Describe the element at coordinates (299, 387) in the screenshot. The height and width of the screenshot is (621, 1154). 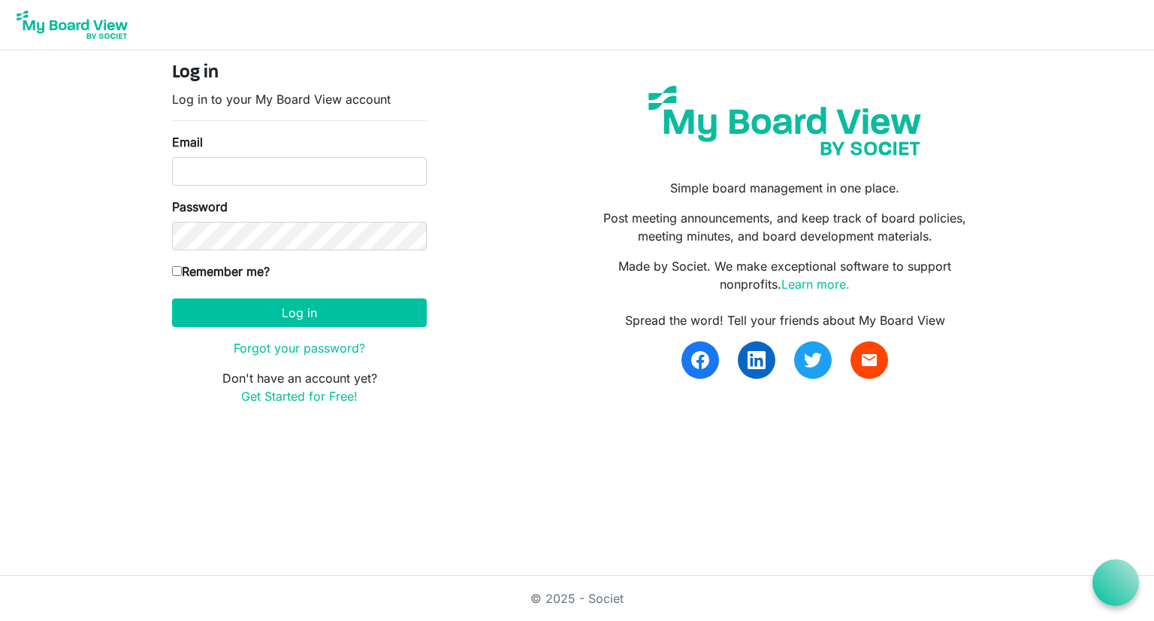
I see `p: Don't have an account yet?` at that location.